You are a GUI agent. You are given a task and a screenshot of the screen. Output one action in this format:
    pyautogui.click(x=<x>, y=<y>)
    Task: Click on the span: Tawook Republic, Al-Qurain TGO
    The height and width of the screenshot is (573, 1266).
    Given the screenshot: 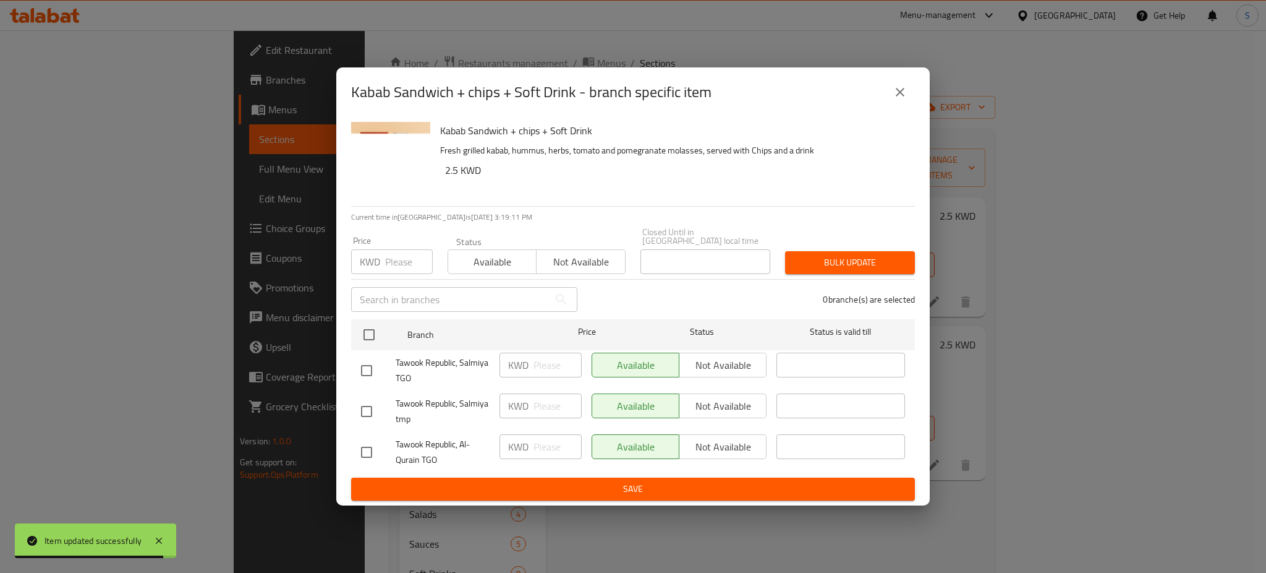 What is the action you would take?
    pyautogui.click(x=443, y=452)
    